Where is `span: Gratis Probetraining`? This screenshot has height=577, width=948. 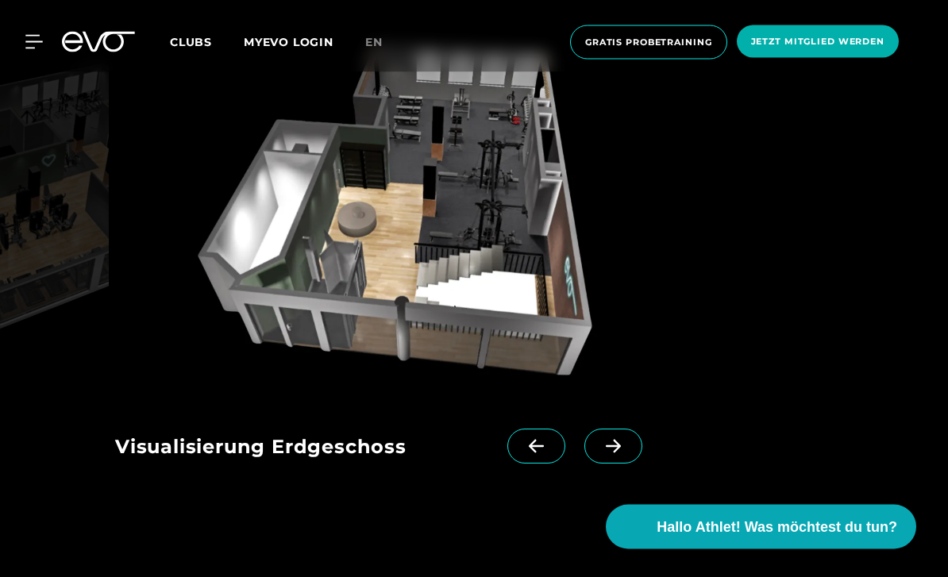
span: Gratis Probetraining is located at coordinates (648, 42).